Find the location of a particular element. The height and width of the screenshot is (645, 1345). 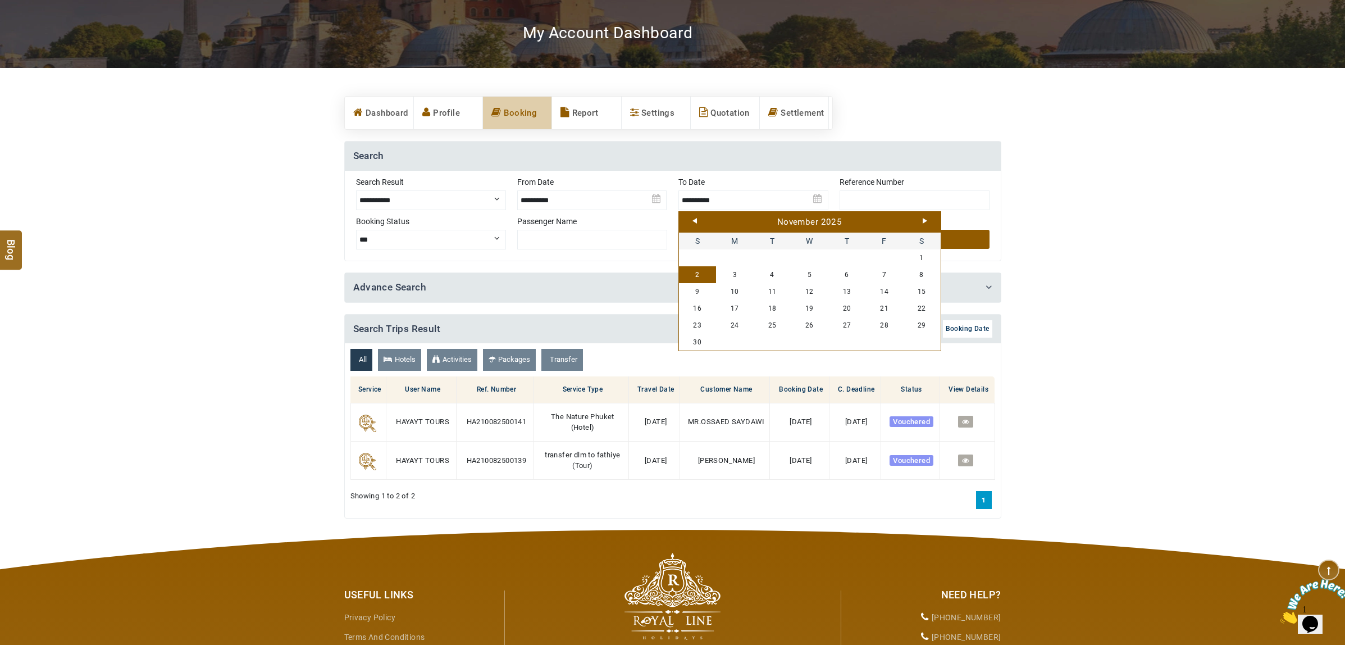

span: Wednesday is located at coordinates (809, 241).